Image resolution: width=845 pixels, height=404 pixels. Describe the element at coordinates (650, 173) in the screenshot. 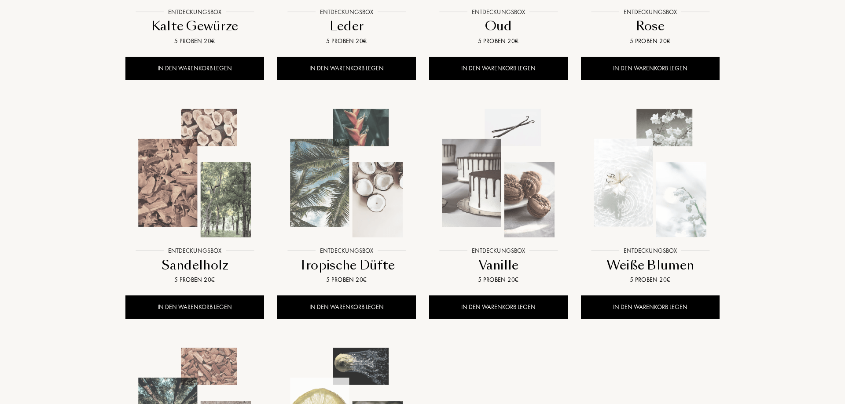

I see `img: Weiße Blumen` at that location.